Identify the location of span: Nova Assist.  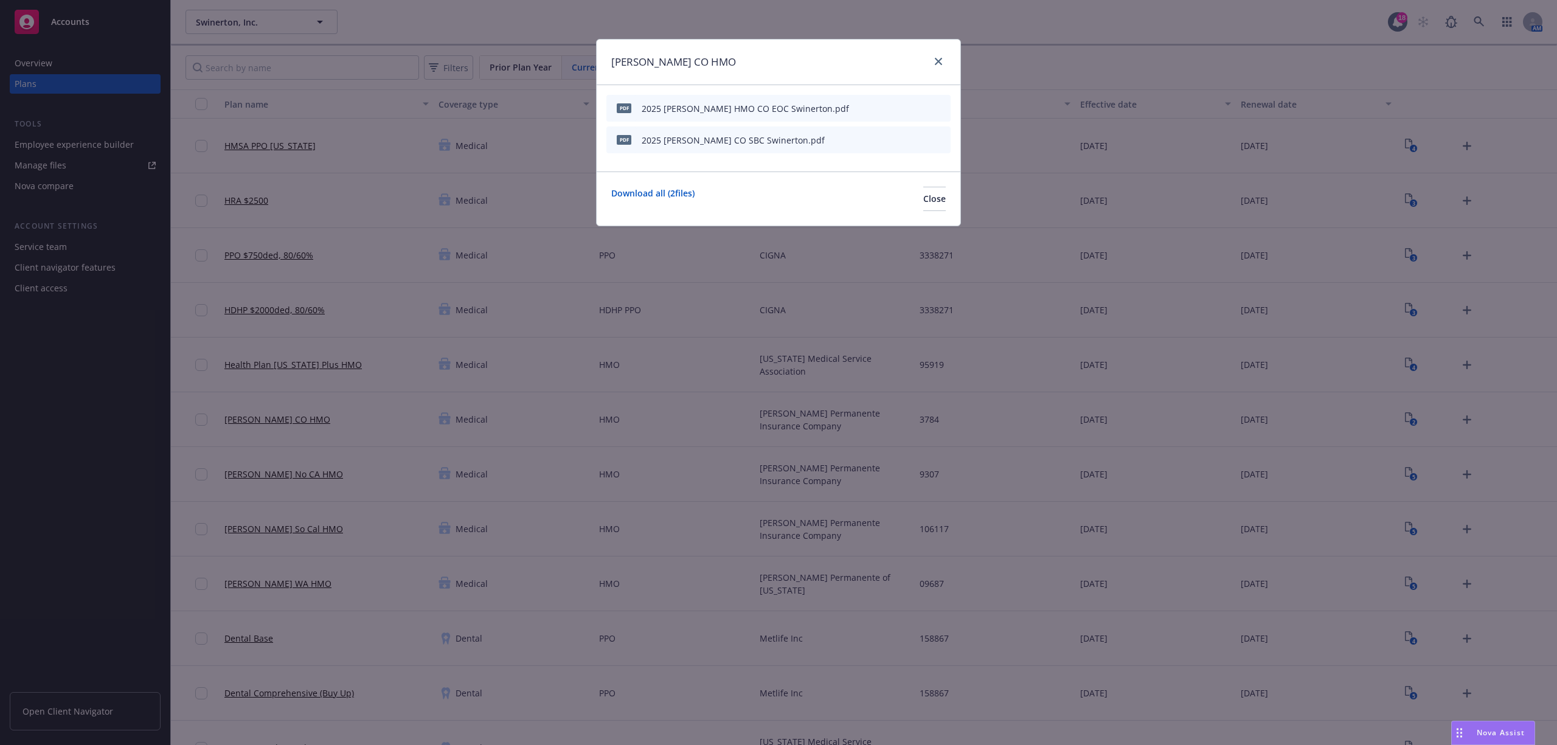
(1501, 732).